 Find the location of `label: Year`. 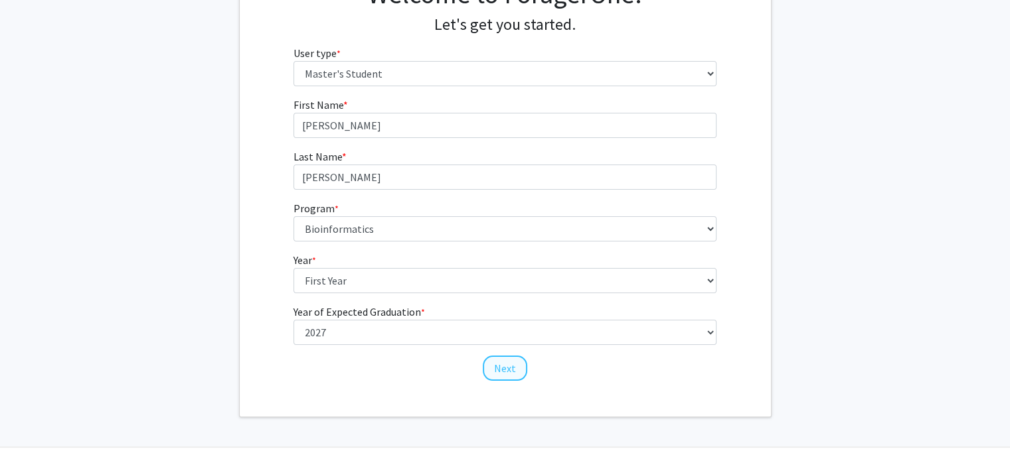

label: Year is located at coordinates (305, 260).